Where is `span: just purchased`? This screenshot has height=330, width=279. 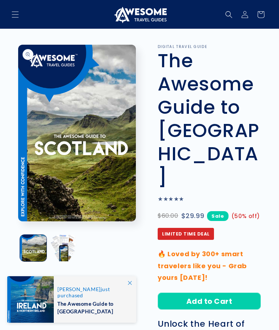 span: just purchased is located at coordinates (93, 292).